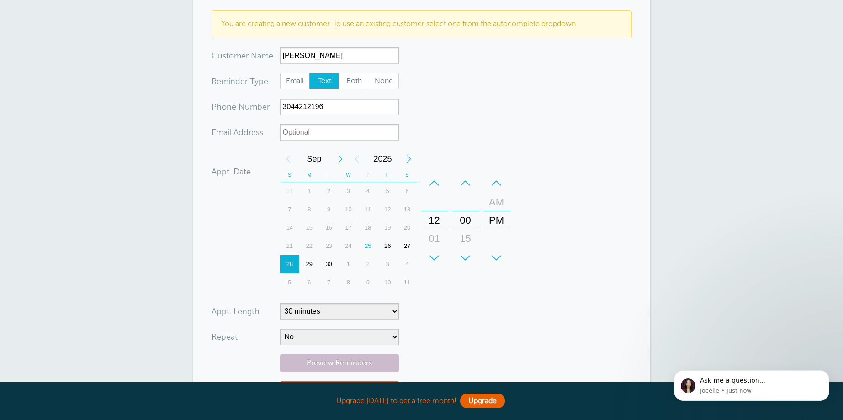  What do you see at coordinates (354, 81) in the screenshot?
I see `label: Both` at bounding box center [354, 81].